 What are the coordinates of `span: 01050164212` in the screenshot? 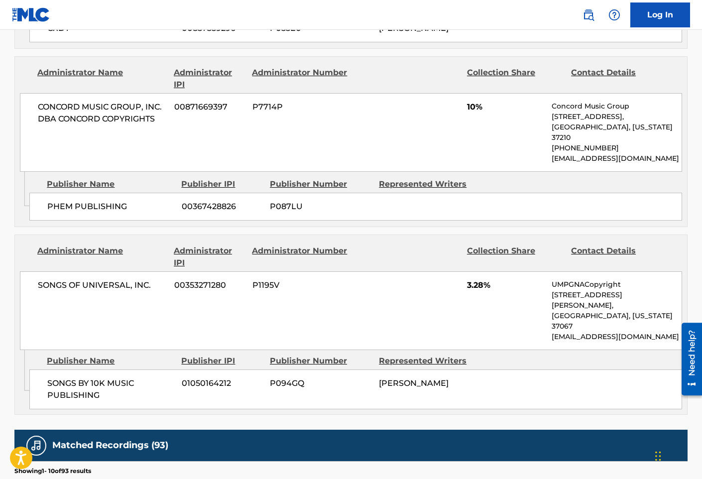 It's located at (222, 383).